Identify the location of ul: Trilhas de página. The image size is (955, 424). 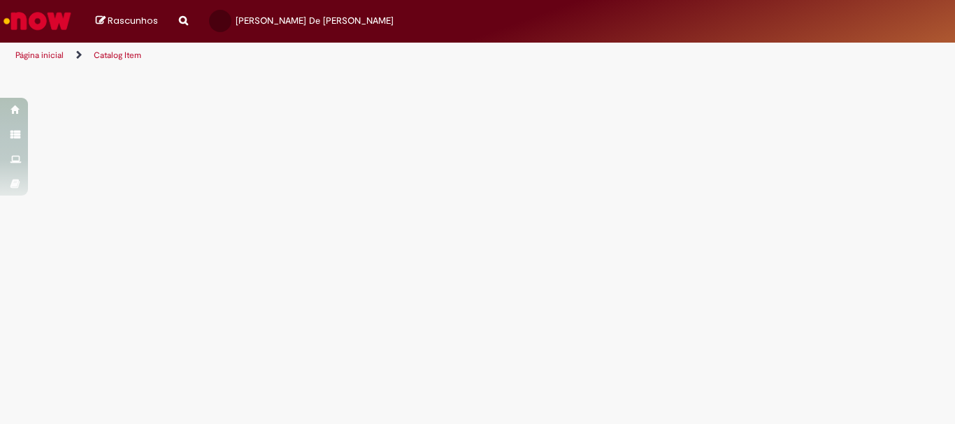
(318, 55).